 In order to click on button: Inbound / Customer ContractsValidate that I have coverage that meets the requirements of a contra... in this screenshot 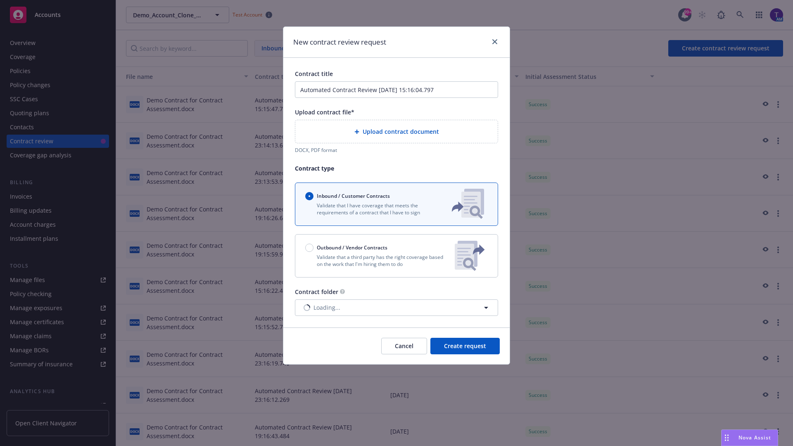, I will do `click(396, 204)`.